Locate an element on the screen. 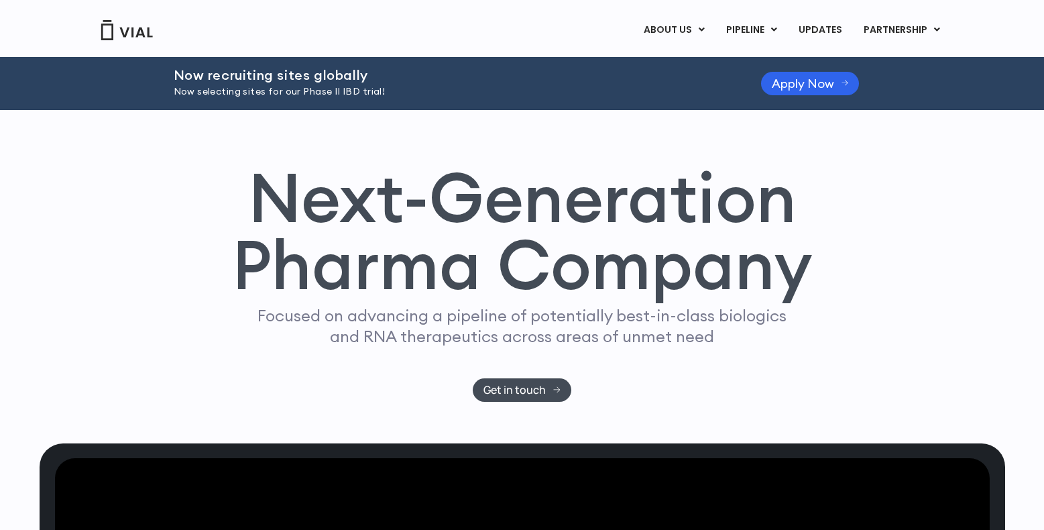 This screenshot has width=1044, height=530. span: Get in touch is located at coordinates (514, 390).